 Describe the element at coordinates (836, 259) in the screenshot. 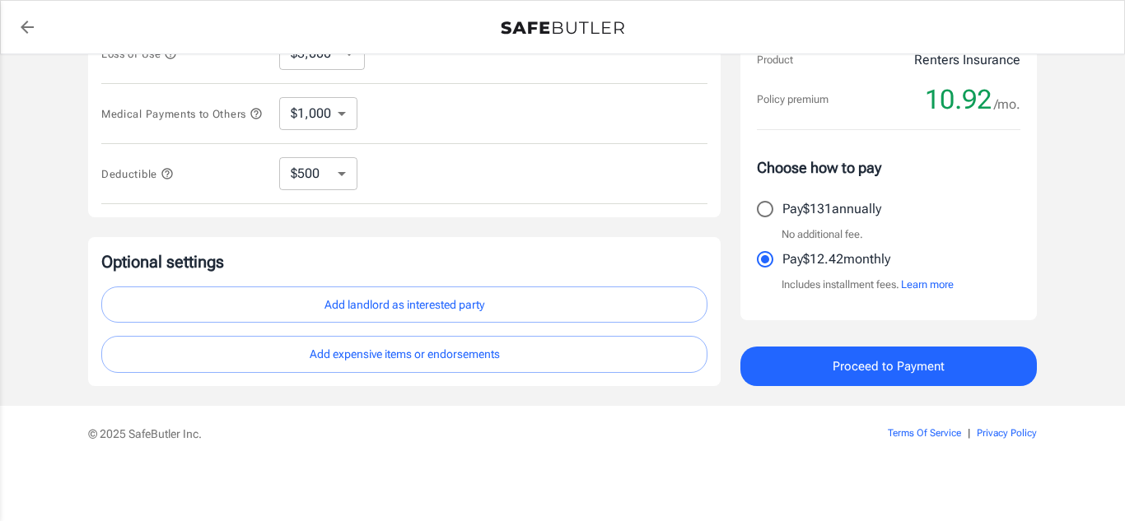

I see `p: Pay $12.42 monthly` at that location.